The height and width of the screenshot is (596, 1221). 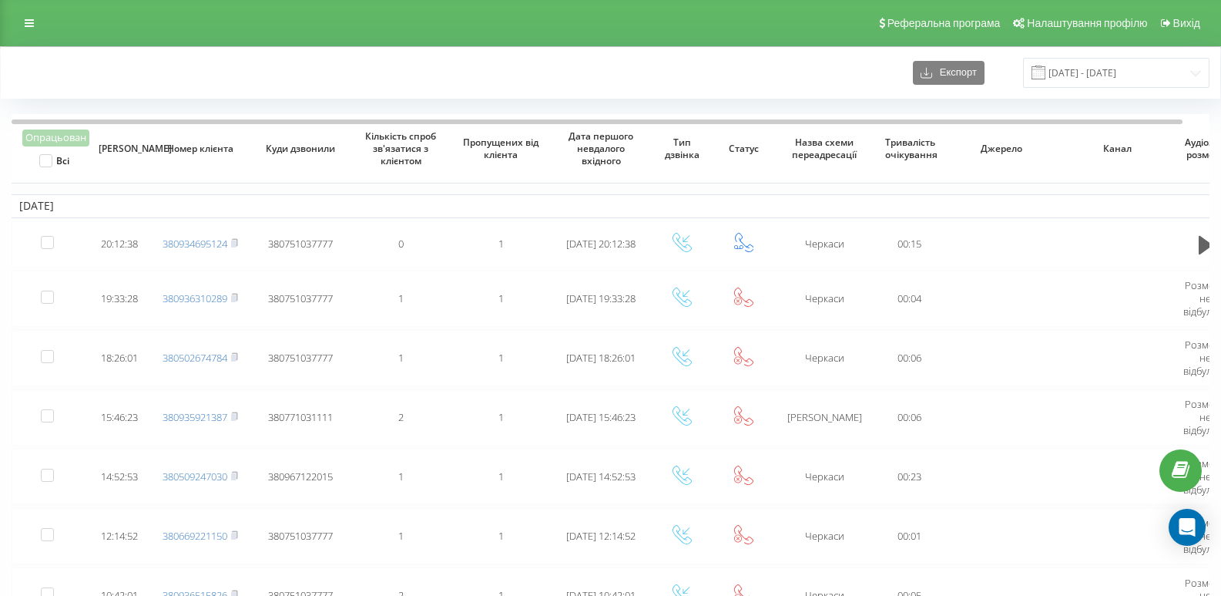 I want to click on span: Номер клієнта, so click(x=200, y=149).